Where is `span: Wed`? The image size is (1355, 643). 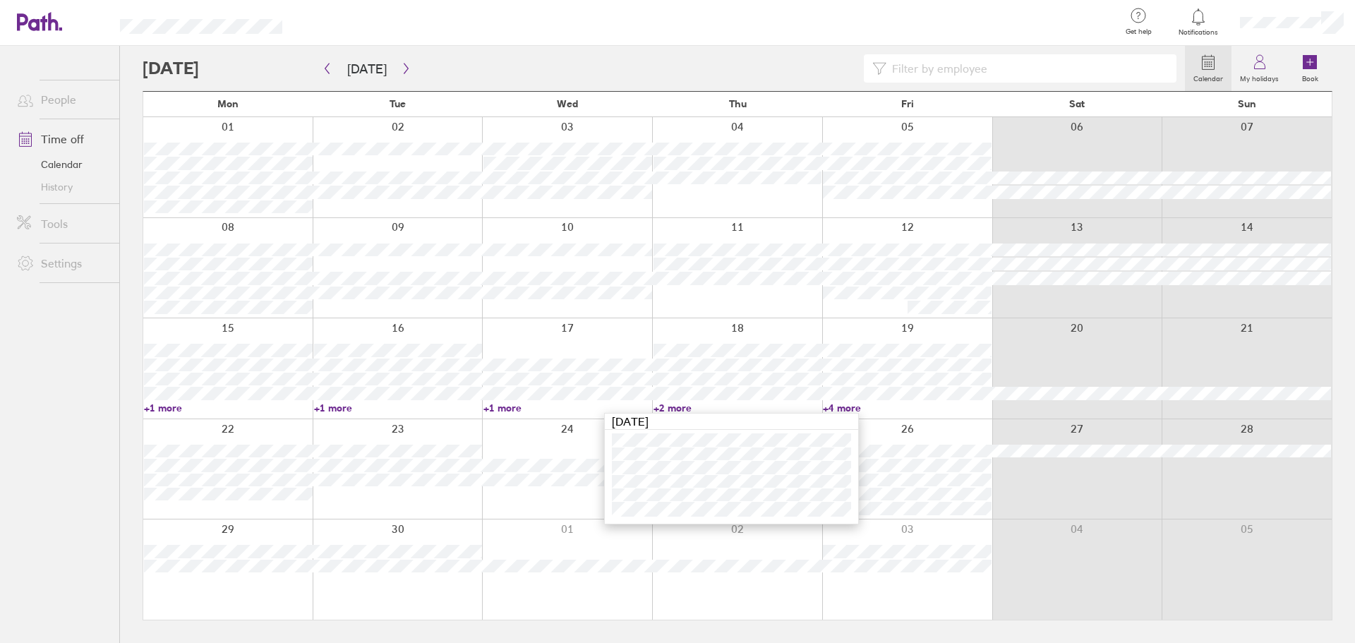 span: Wed is located at coordinates (567, 104).